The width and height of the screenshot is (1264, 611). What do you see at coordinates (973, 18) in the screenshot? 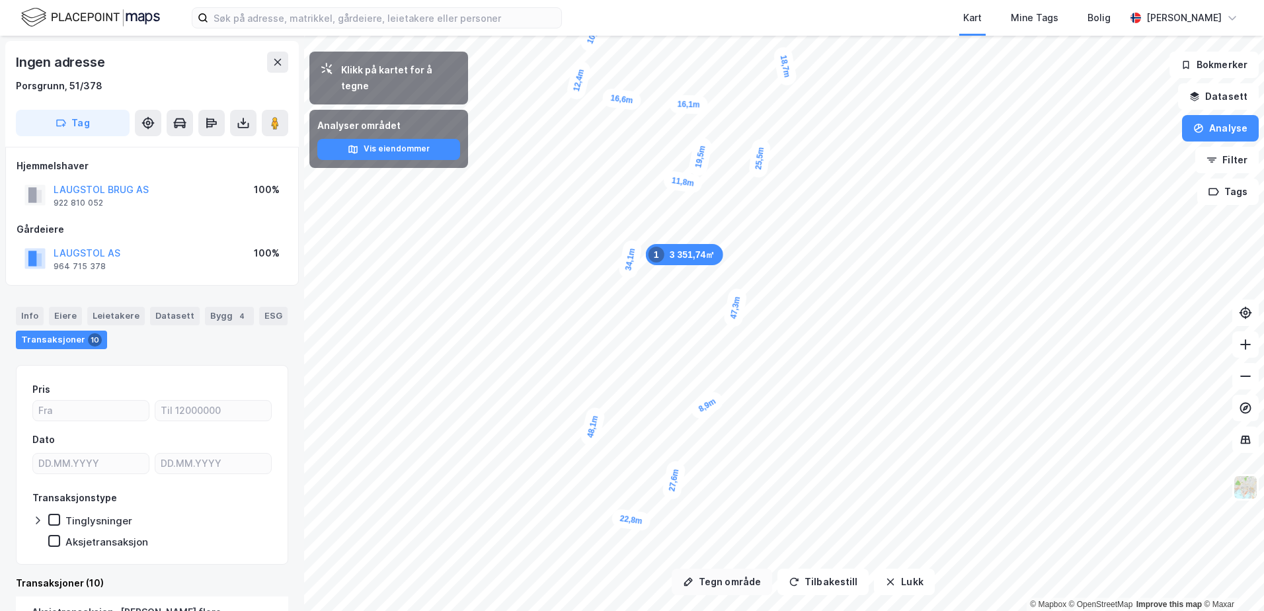
I see `div: Kart` at bounding box center [973, 18].